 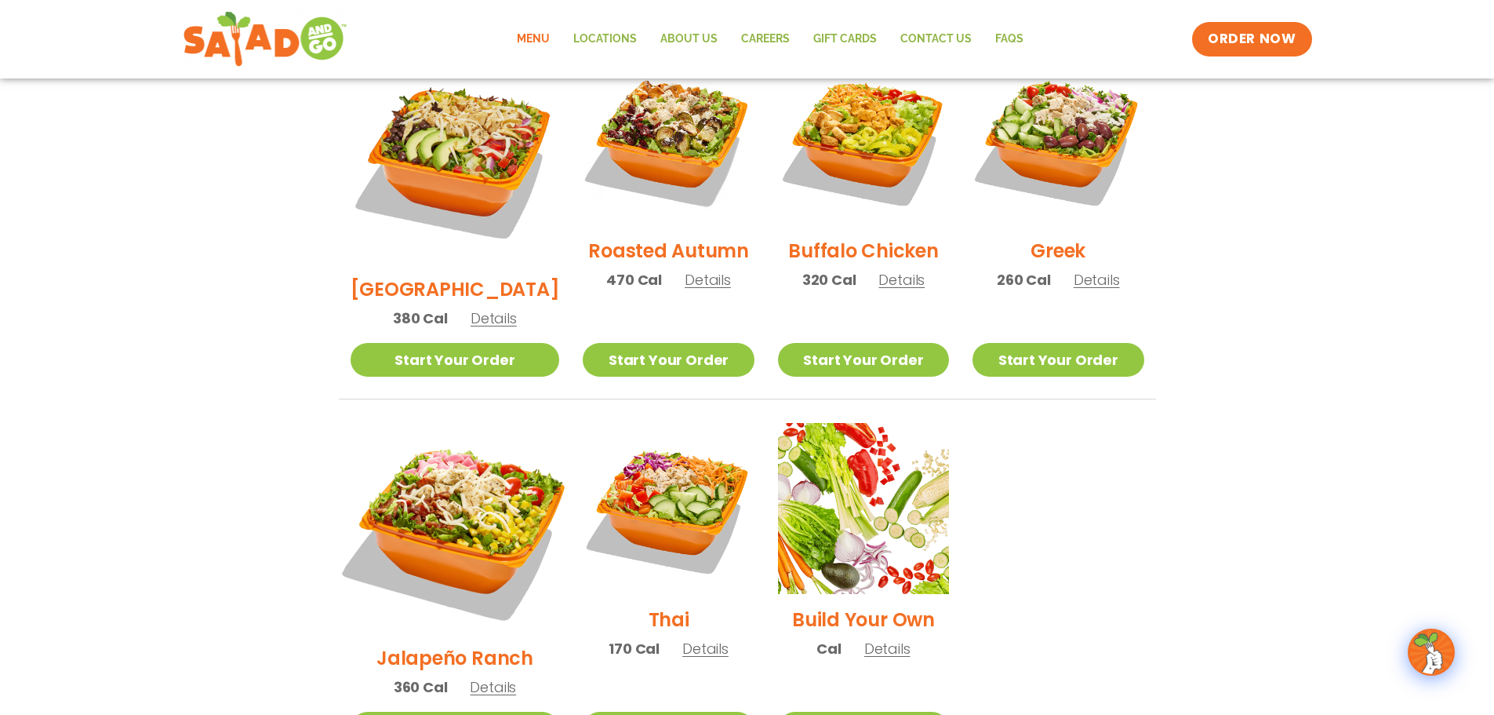 What do you see at coordinates (605, 39) in the screenshot?
I see `a: Locations` at bounding box center [605, 39].